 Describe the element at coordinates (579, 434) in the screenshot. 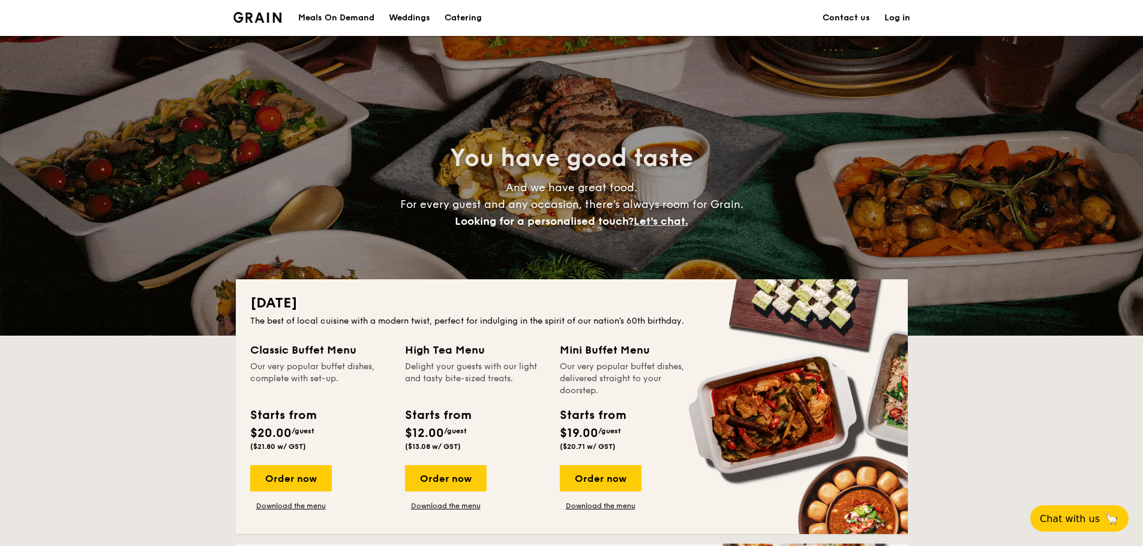

I see `span: $19.00` at that location.